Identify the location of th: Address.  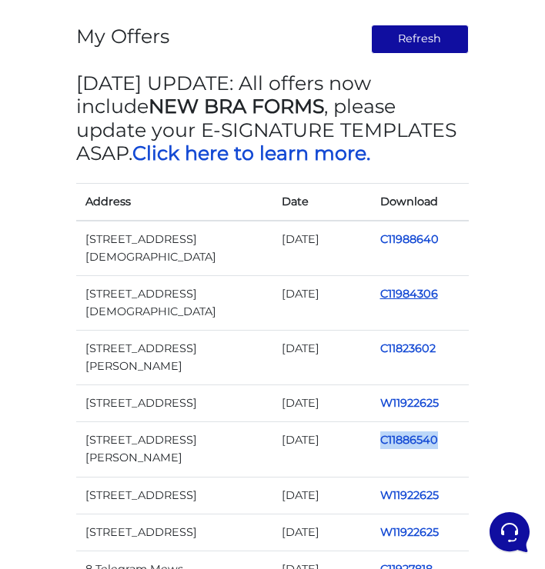
(174, 202).